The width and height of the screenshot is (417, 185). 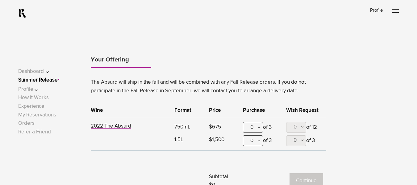 What do you see at coordinates (376, 10) in the screenshot?
I see `a: Profile` at bounding box center [376, 10].